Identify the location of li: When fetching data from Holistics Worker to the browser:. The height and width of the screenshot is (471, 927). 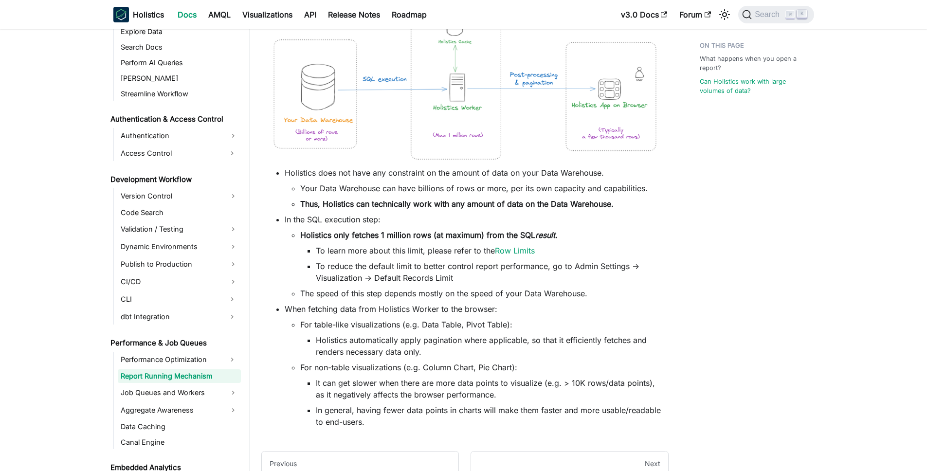
(473, 365).